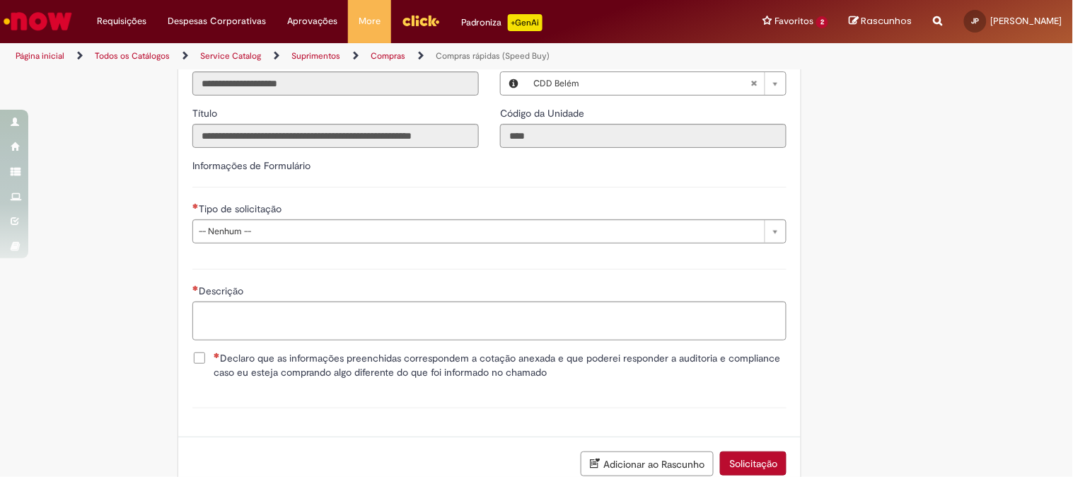  Describe the element at coordinates (421, 21) in the screenshot. I see `img: click_logo_yellow_360x200.png` at that location.